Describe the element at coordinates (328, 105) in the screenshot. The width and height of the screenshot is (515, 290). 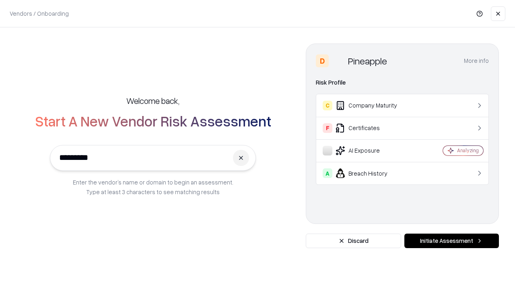
I see `div: C` at that location.